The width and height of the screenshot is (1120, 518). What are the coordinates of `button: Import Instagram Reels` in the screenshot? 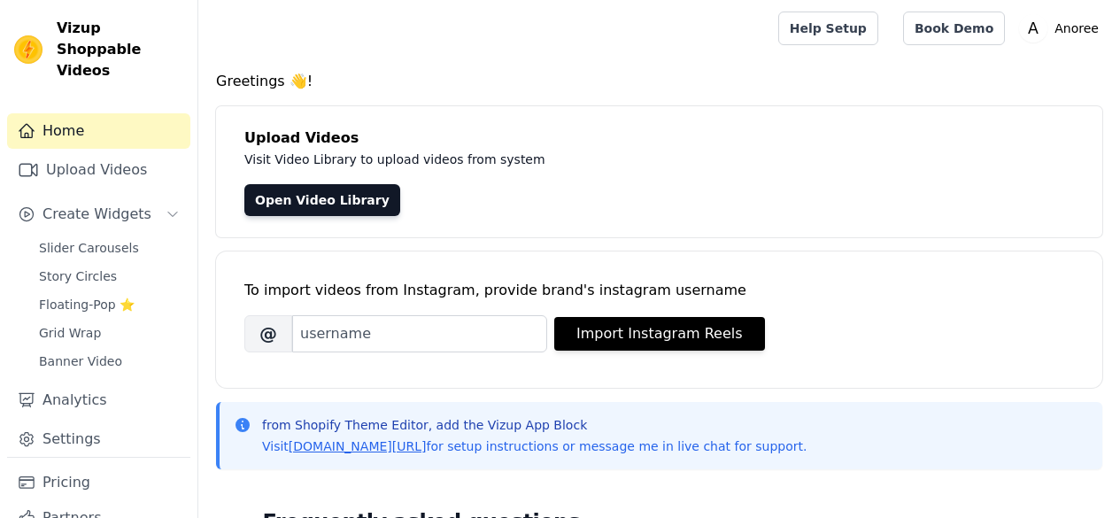 It's located at (660, 334).